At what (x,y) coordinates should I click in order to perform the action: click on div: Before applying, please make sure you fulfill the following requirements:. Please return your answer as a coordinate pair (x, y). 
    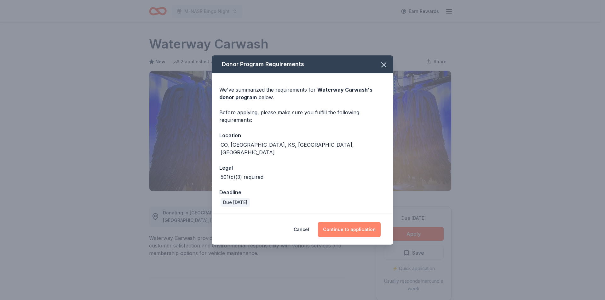
    Looking at the image, I should click on (302, 116).